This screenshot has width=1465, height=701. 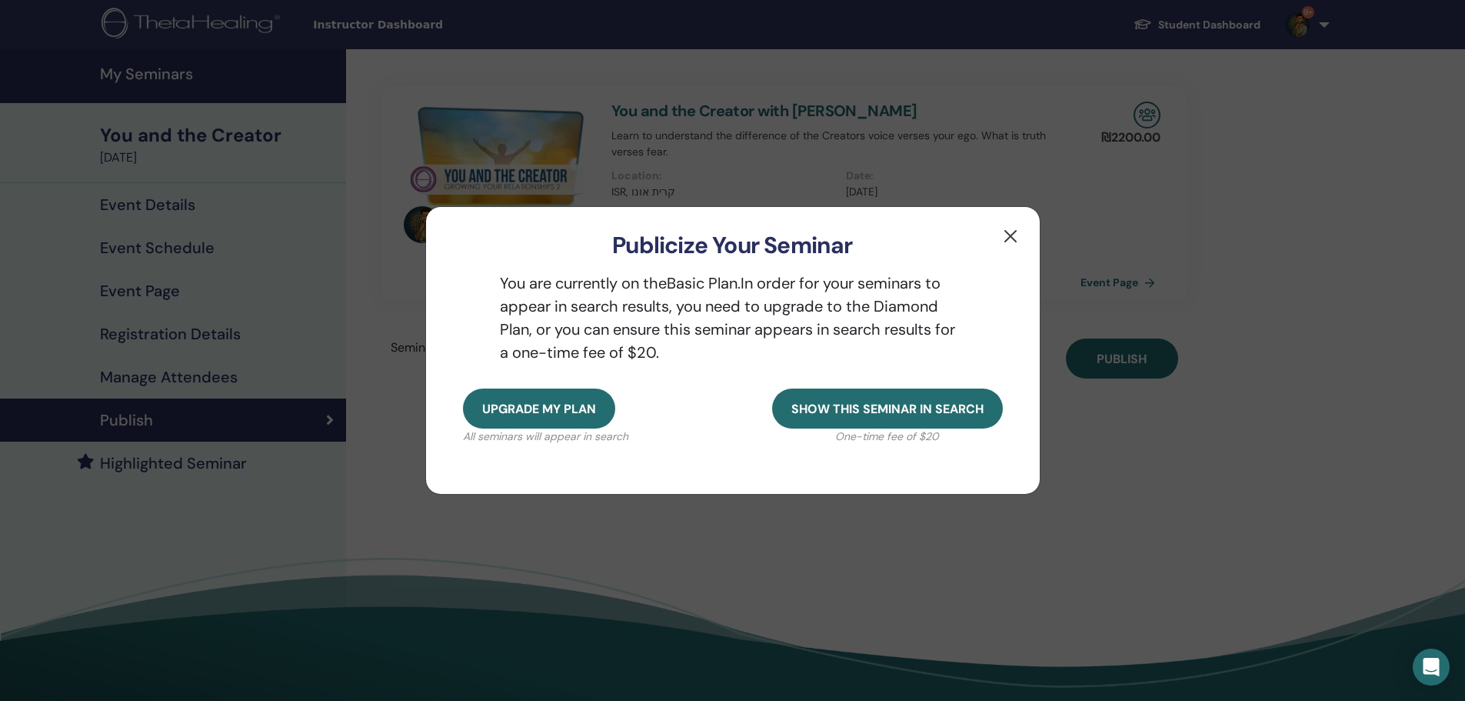 What do you see at coordinates (545, 436) in the screenshot?
I see `p: All seminars will appear in search` at bounding box center [545, 436].